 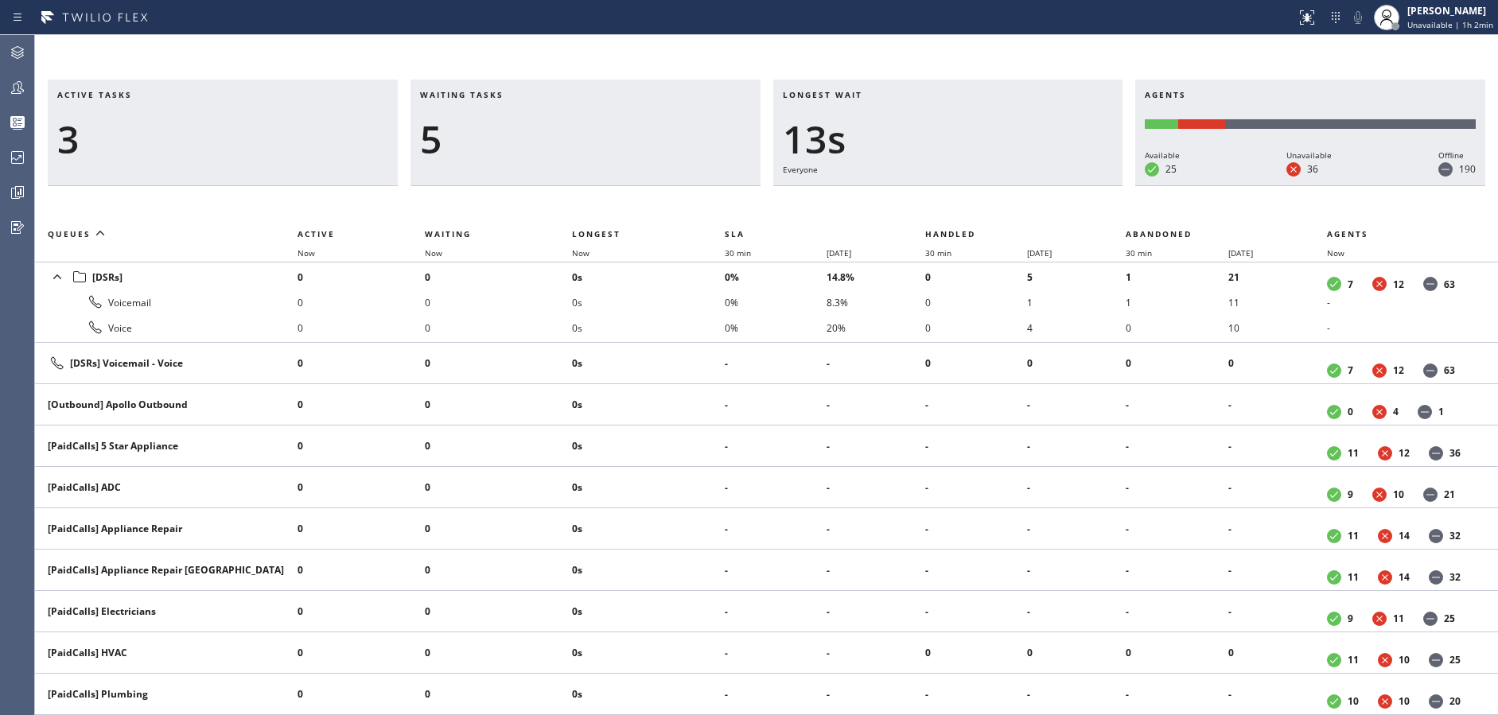 What do you see at coordinates (876, 328) in the screenshot?
I see `li: 20%` at bounding box center [876, 328].